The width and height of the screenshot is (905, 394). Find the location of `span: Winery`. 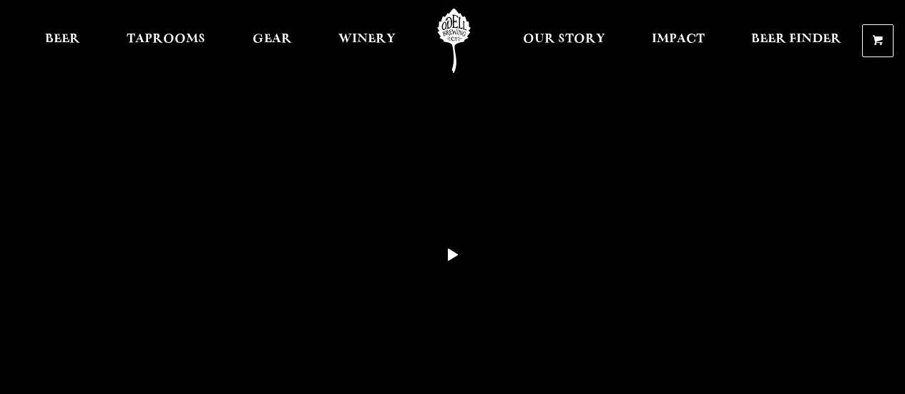

span: Winery is located at coordinates (367, 39).